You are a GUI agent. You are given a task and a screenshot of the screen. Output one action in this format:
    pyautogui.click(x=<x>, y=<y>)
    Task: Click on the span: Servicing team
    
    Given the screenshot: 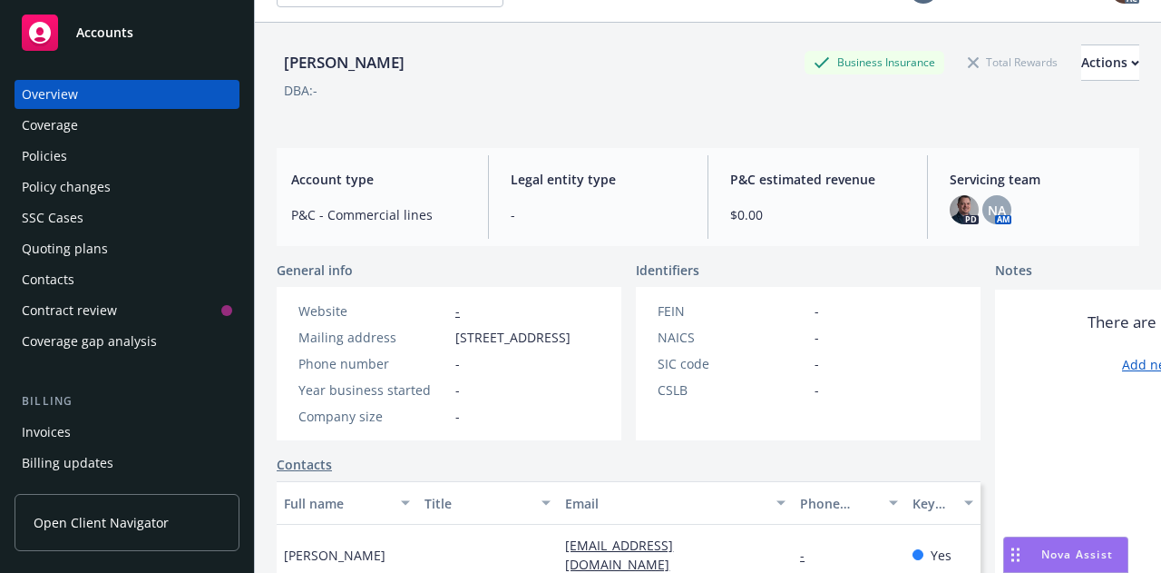 What is the action you would take?
    pyautogui.click(x=1037, y=179)
    